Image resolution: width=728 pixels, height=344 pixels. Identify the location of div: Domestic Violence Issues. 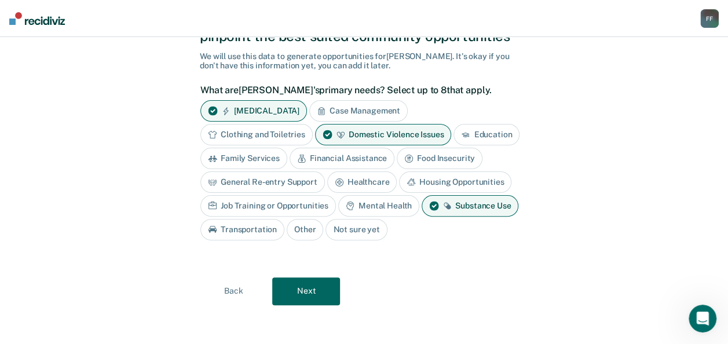
(383, 134).